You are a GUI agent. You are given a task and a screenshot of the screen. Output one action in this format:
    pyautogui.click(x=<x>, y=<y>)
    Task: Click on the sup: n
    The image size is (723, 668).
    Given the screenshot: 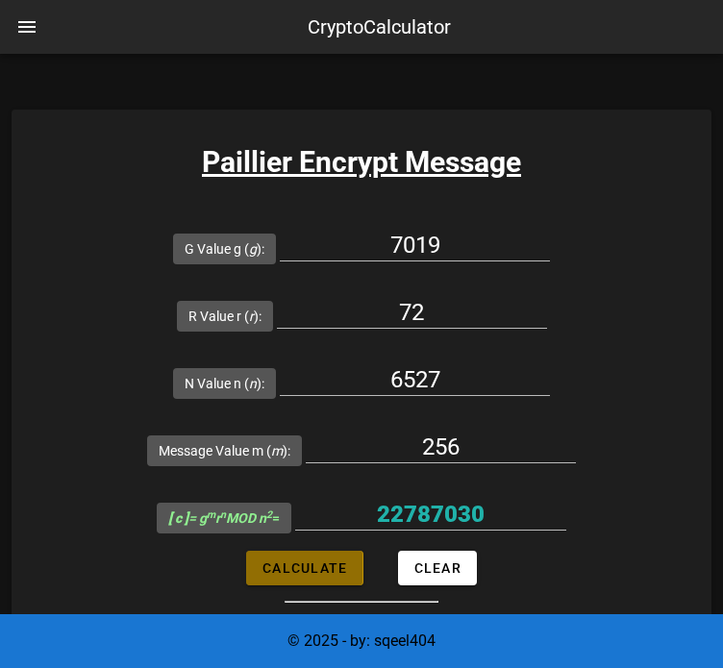 What is the action you would take?
    pyautogui.click(x=223, y=515)
    